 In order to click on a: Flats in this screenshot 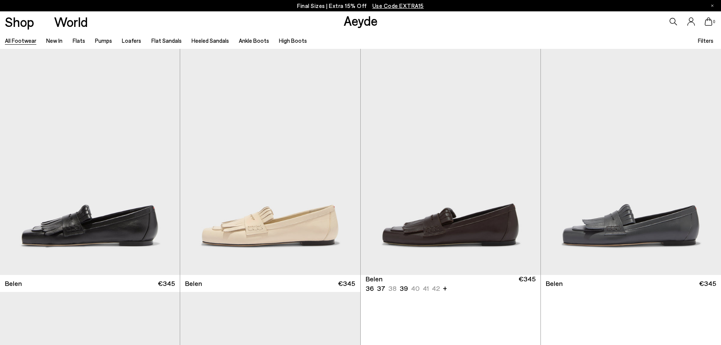, I will do `click(79, 40)`.